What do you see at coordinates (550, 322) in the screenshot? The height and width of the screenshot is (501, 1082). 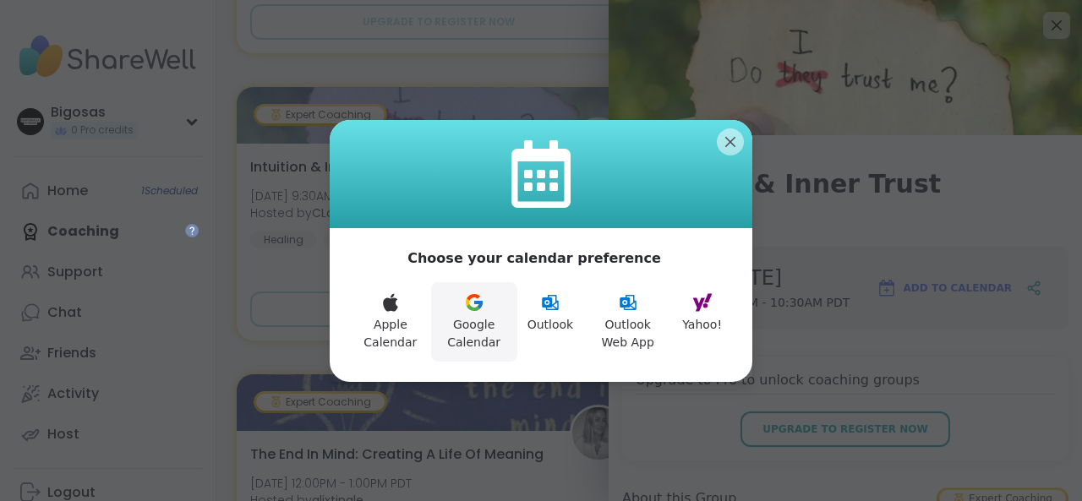 I see `button: Outlook` at bounding box center [550, 322].